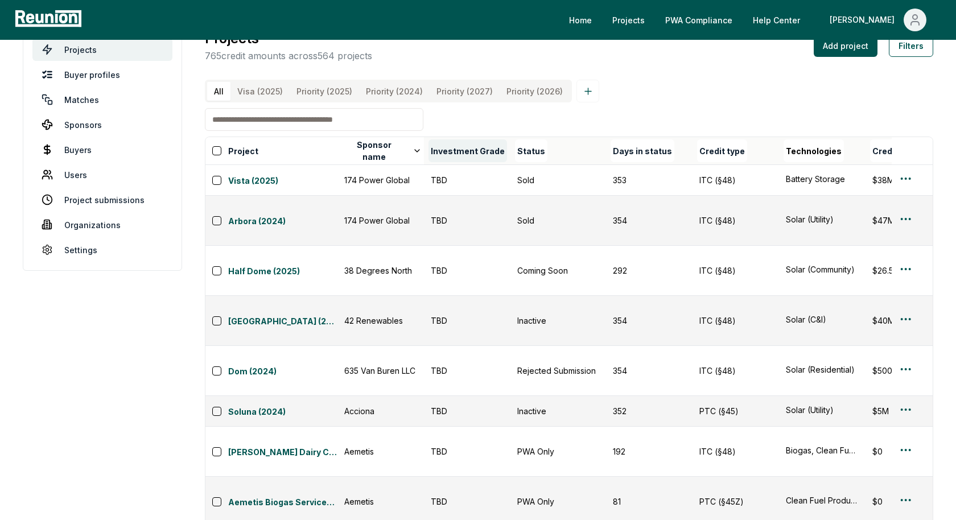 This screenshot has height=520, width=956. I want to click on a: Project submissions, so click(102, 200).